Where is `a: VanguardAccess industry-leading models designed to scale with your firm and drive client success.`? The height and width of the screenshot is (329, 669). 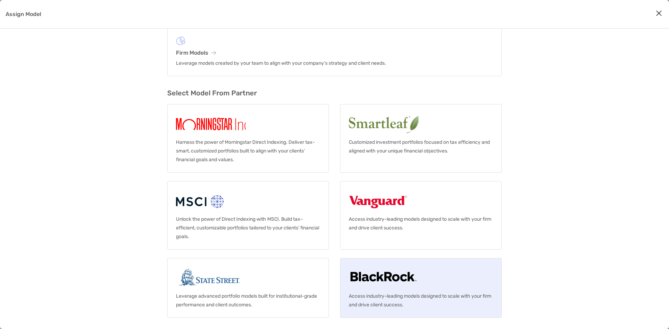
a: VanguardAccess industry-leading models designed to scale with your firm and drive client success. is located at coordinates (421, 215).